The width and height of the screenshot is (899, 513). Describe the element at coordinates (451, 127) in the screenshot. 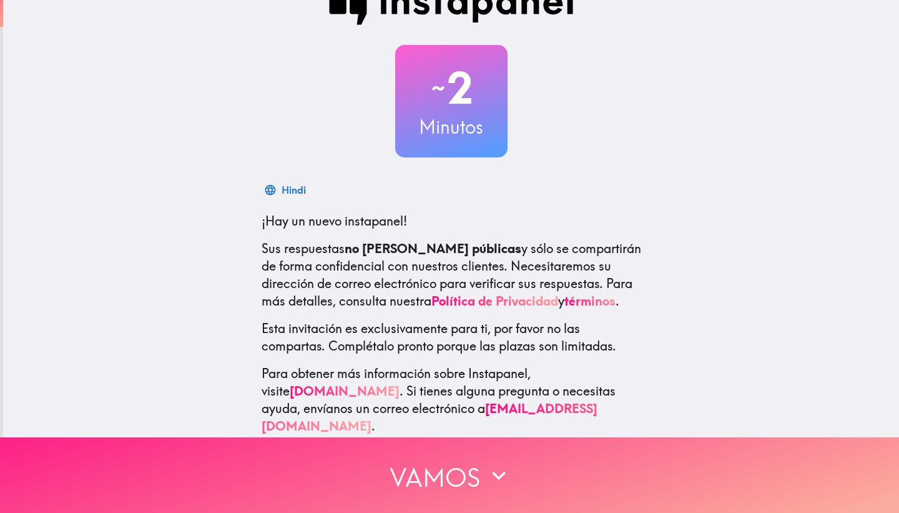

I see `font: Minutos` at that location.